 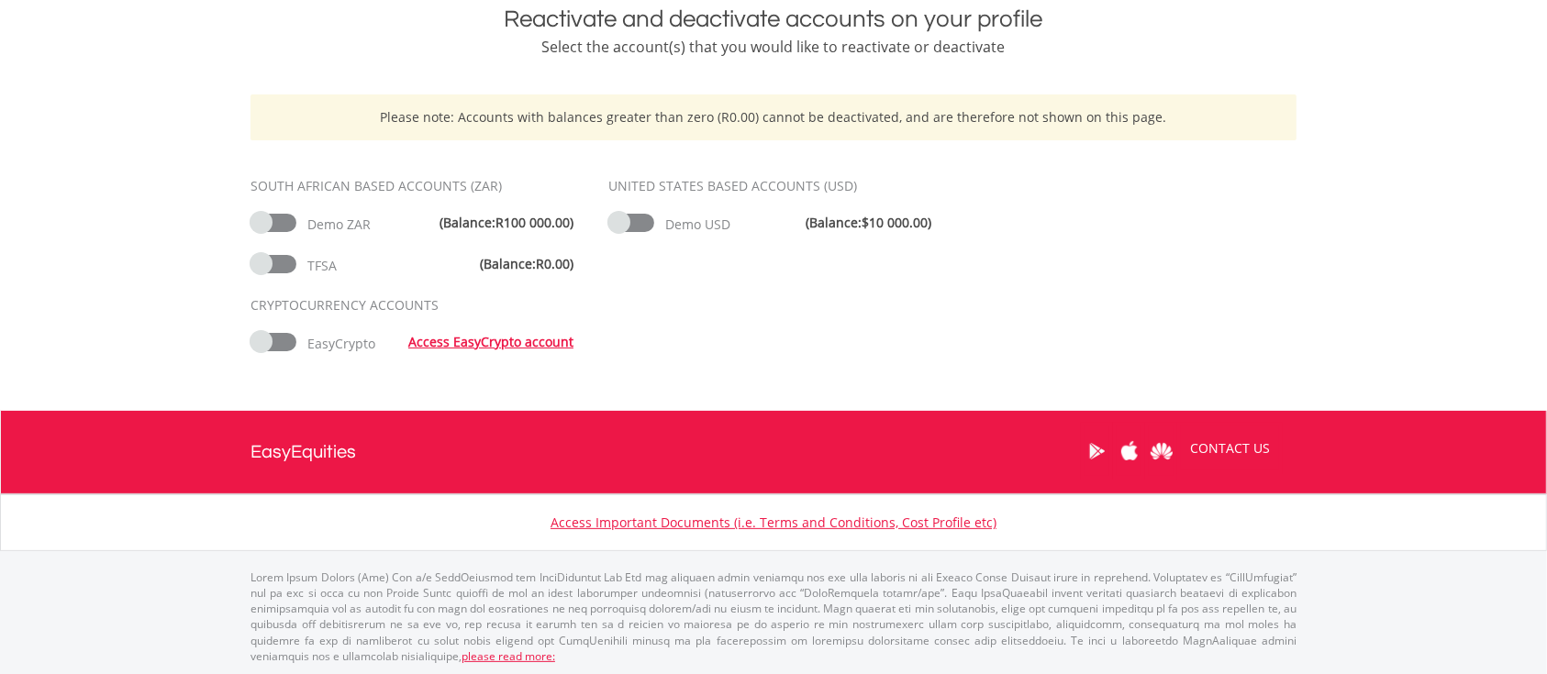 What do you see at coordinates (508, 656) in the screenshot?
I see `a: please read more:` at bounding box center [508, 656].